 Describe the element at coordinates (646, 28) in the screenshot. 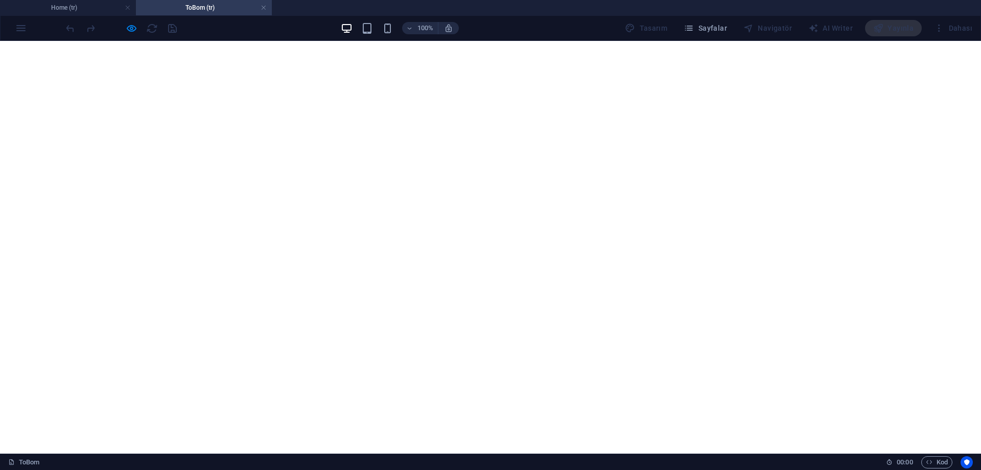

I see `div: Tasarım (Ctrl+Alt+Y)` at that location.